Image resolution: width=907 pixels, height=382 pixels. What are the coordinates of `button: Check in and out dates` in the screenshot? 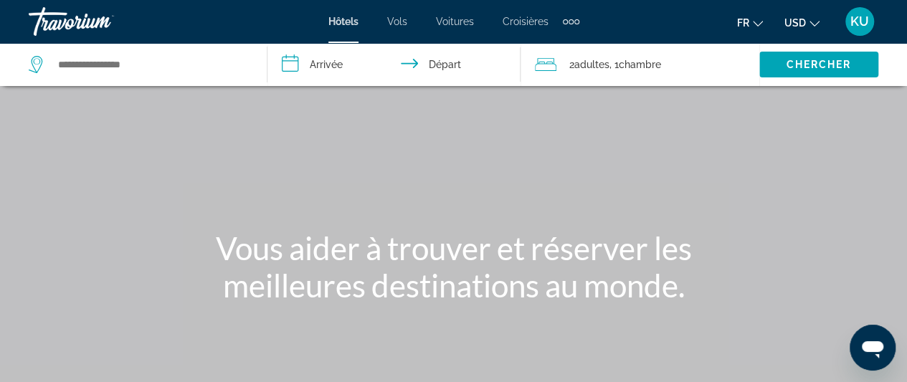 It's located at (393, 65).